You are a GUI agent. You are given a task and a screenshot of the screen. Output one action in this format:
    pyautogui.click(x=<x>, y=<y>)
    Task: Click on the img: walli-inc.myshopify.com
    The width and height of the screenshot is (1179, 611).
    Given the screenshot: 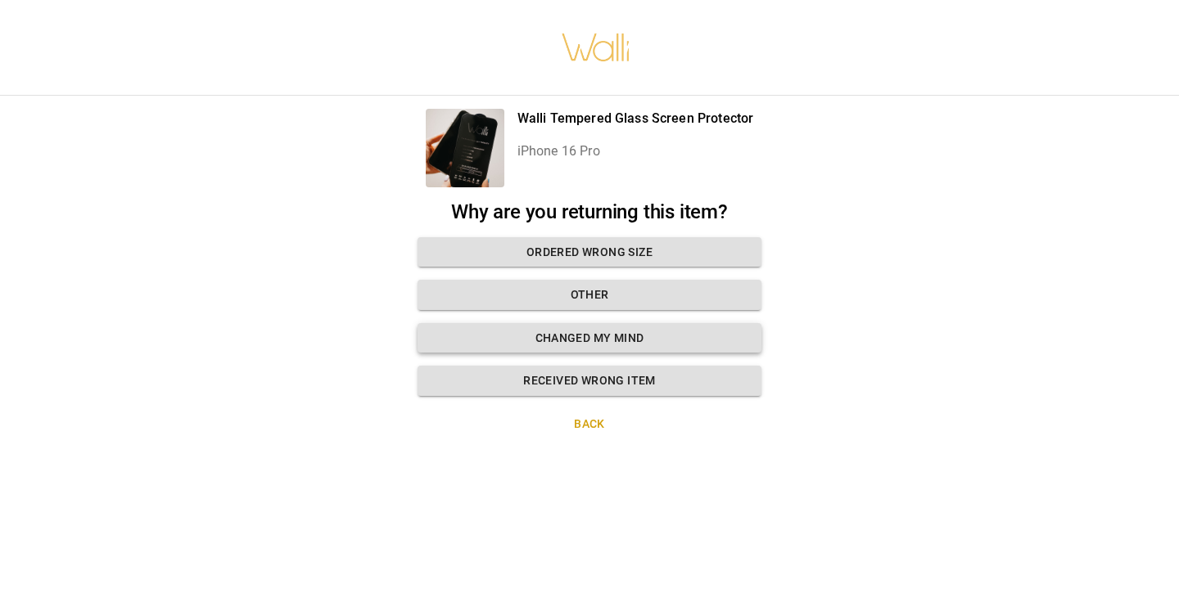 What is the action you would take?
    pyautogui.click(x=596, y=47)
    